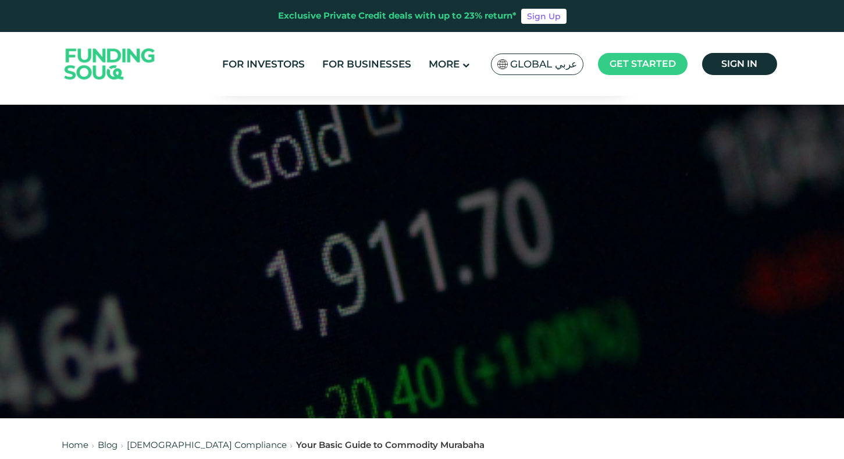 The image size is (844, 459). Describe the element at coordinates (390, 445) in the screenshot. I see `div: Your Basic Guide to Commodity Murabaha` at that location.